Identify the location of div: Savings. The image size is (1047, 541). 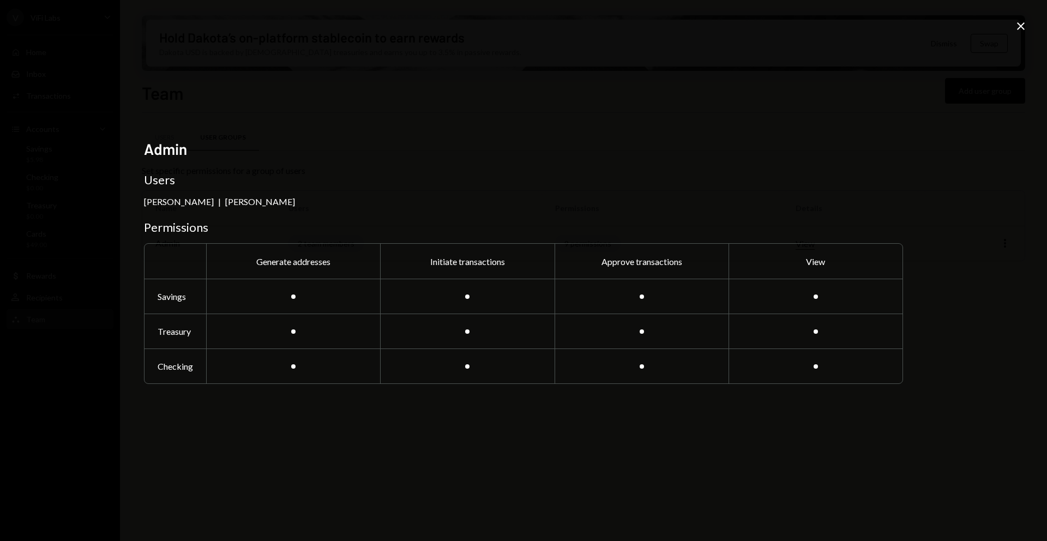
(175, 296).